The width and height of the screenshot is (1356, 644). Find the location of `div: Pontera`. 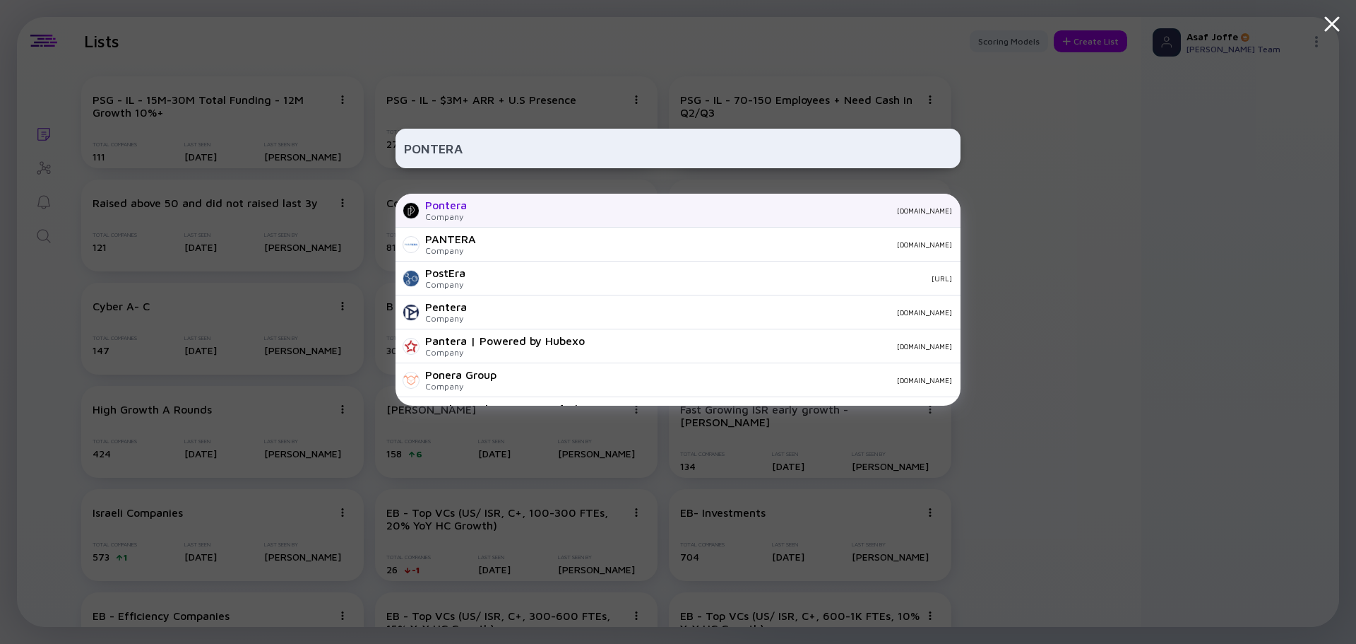

div: Pontera is located at coordinates (446, 205).